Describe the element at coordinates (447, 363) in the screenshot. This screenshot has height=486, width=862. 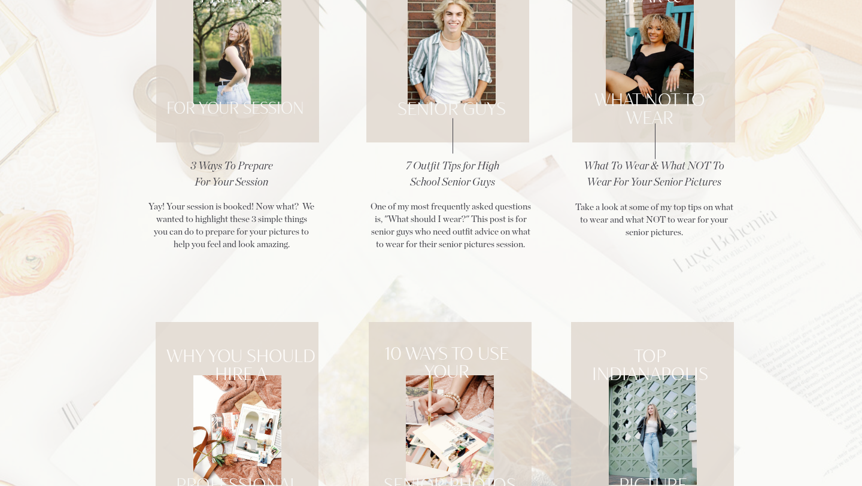
I see `h1: 10 Ways to Use your` at that location.